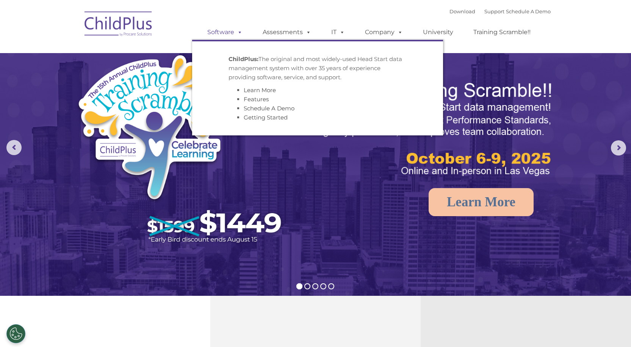 This screenshot has height=347, width=631. I want to click on a: University, so click(438, 32).